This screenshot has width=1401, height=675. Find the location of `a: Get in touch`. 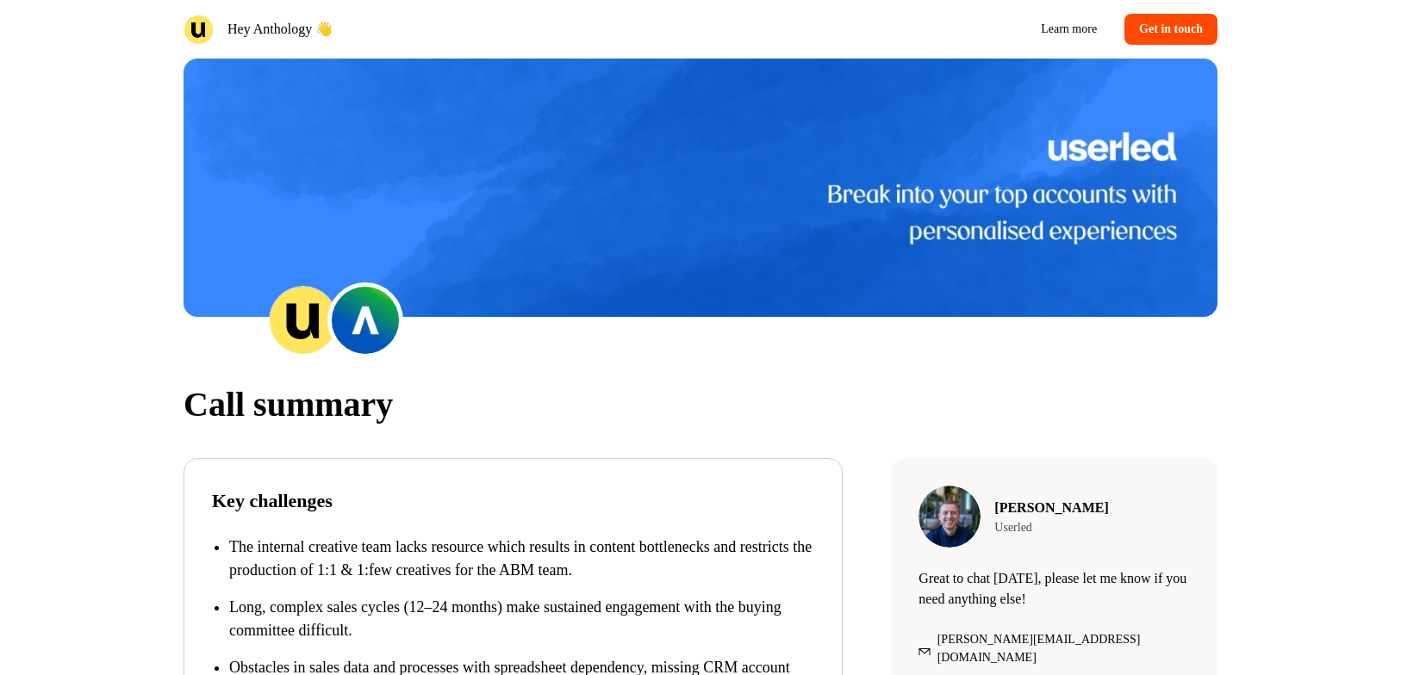

a: Get in touch is located at coordinates (1171, 29).